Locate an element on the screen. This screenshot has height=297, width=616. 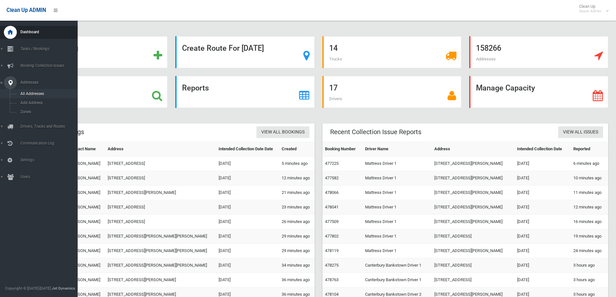
a: 17 Drivers is located at coordinates (392, 92).